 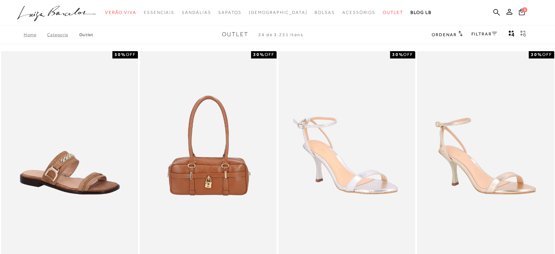 What do you see at coordinates (281, 35) in the screenshot?
I see `span: 24 de 3.251 itens` at bounding box center [281, 35].